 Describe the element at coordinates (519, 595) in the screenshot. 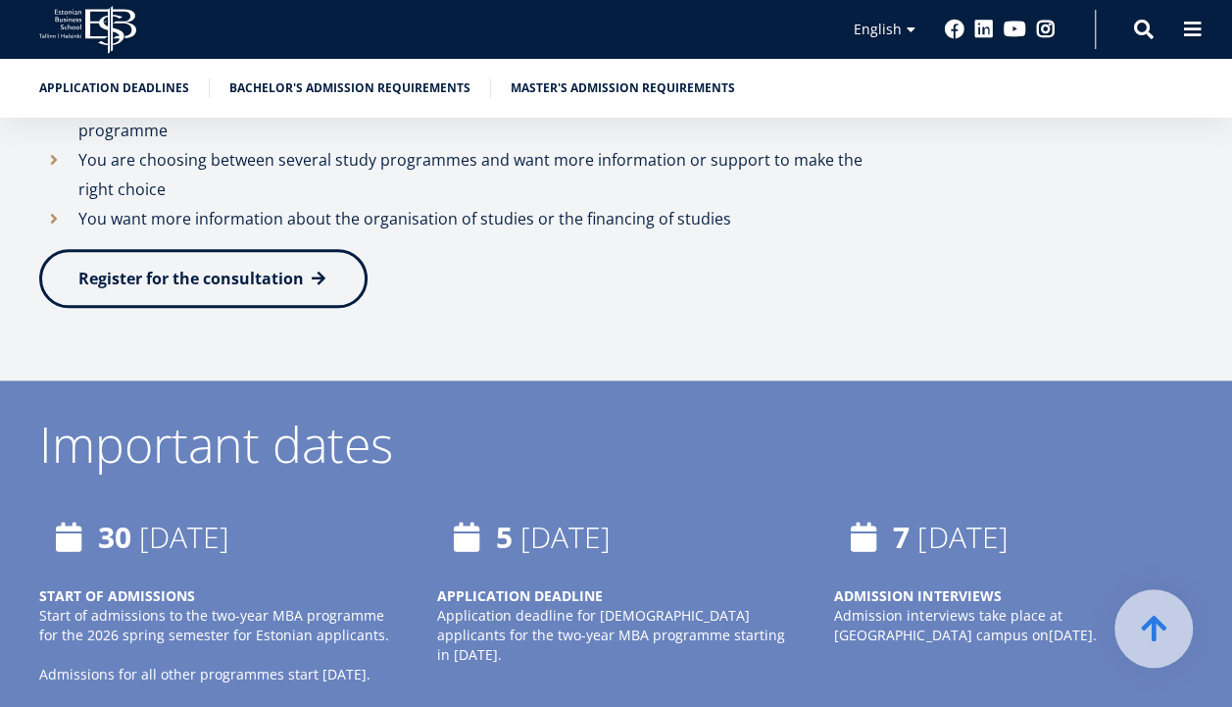

I see `strong: APPLICATION DEADLINE` at that location.